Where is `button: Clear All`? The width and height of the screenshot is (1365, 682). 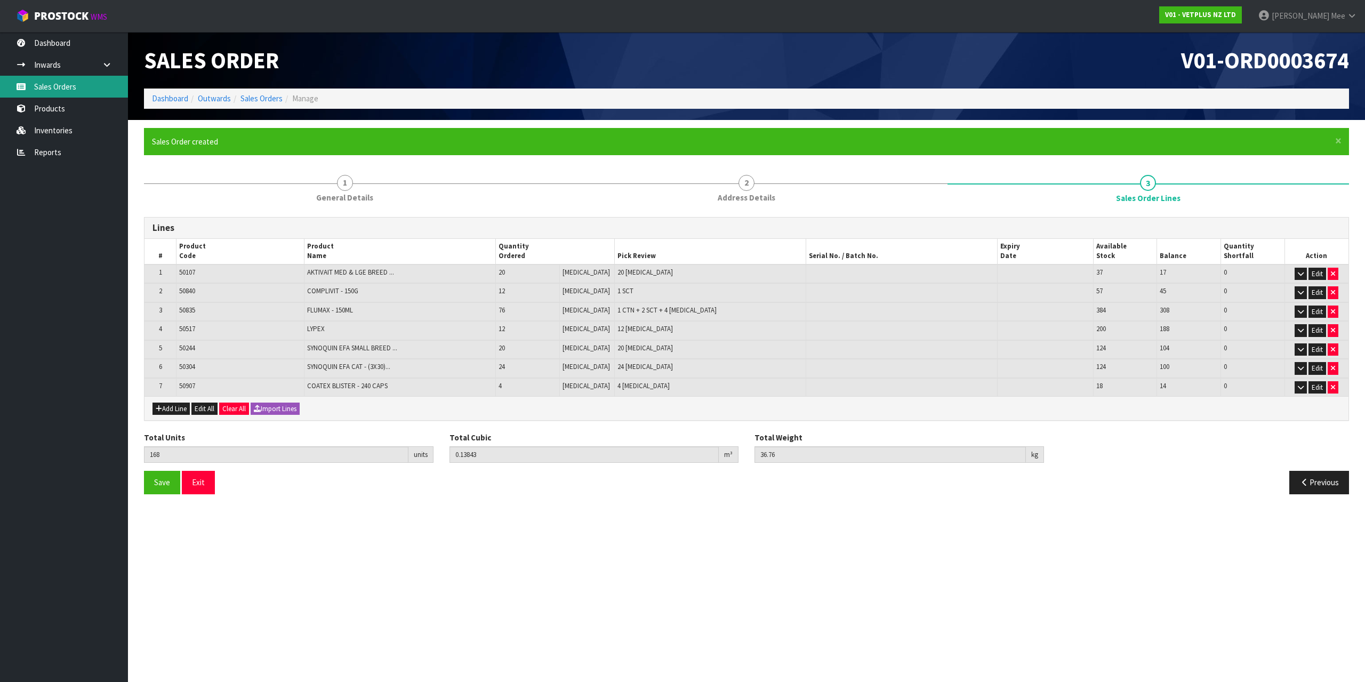 button: Clear All is located at coordinates (234, 409).